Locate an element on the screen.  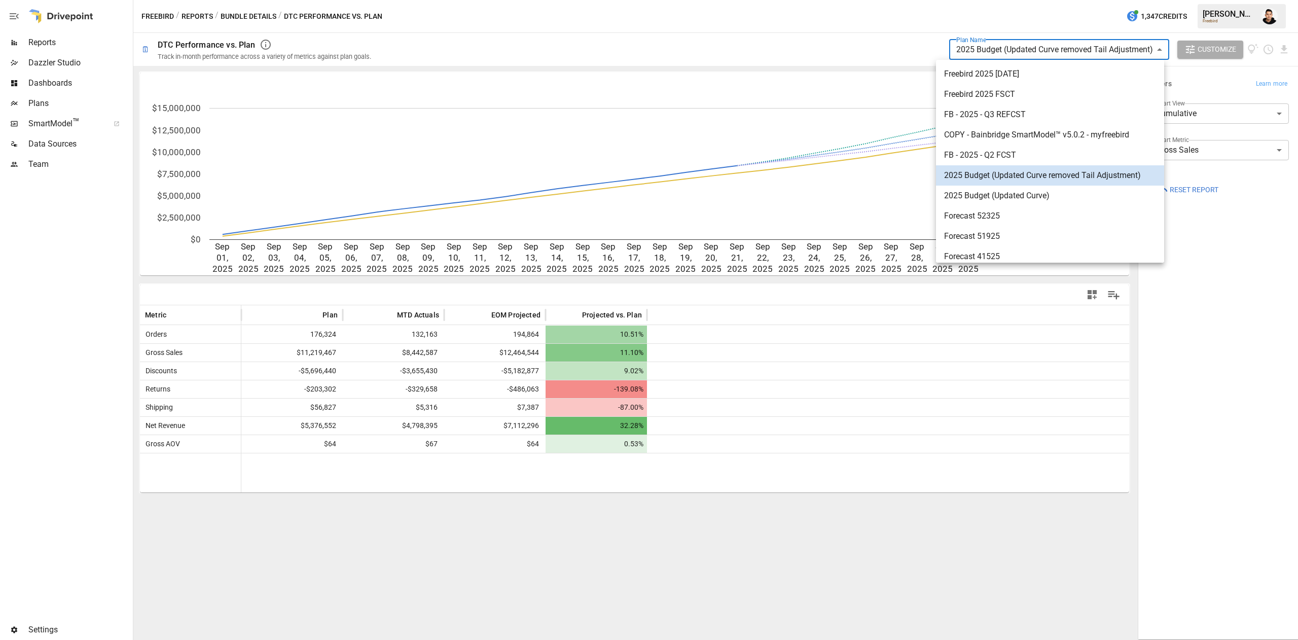
span: COPY - Bainbridge SmartModel™ v5.0.2 - myfreebird is located at coordinates (1050, 135).